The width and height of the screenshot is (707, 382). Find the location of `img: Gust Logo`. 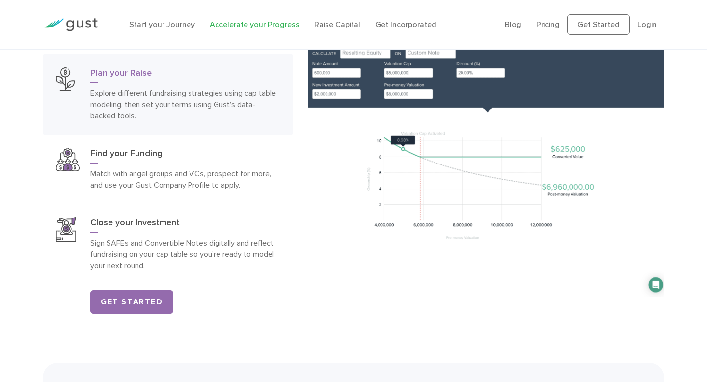

img: Gust Logo is located at coordinates (70, 25).